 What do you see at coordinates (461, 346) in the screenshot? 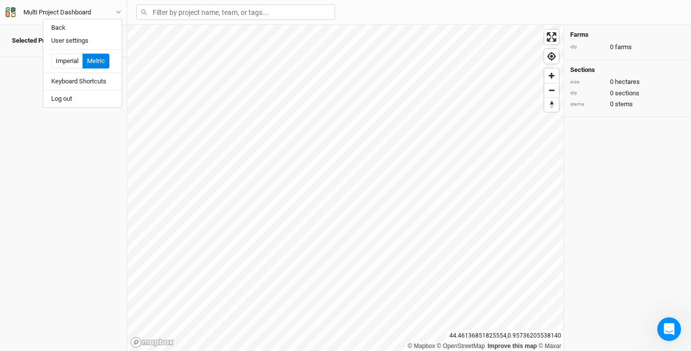
I see `a: OpenStreetMap` at bounding box center [461, 346].